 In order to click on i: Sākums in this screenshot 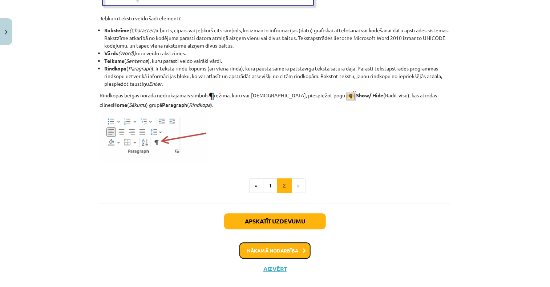, I will do `click(137, 105)`.